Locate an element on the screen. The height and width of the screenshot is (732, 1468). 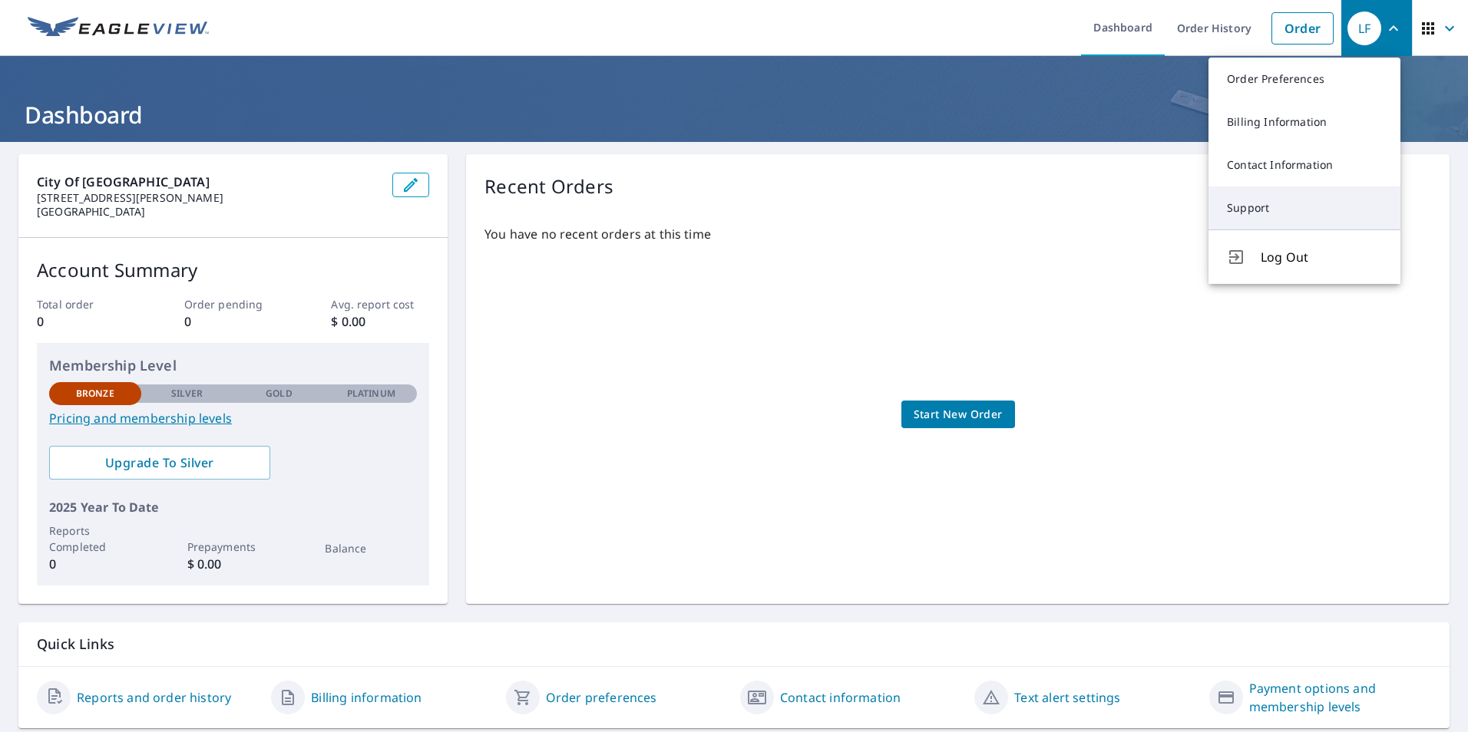
a: Pricing and membership levels is located at coordinates (233, 418).